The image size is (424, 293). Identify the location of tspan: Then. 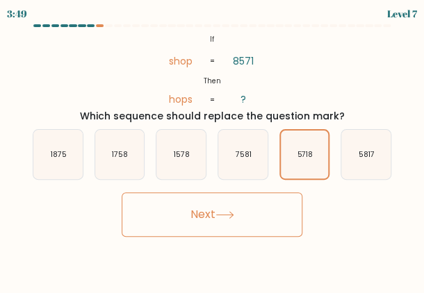
(212, 81).